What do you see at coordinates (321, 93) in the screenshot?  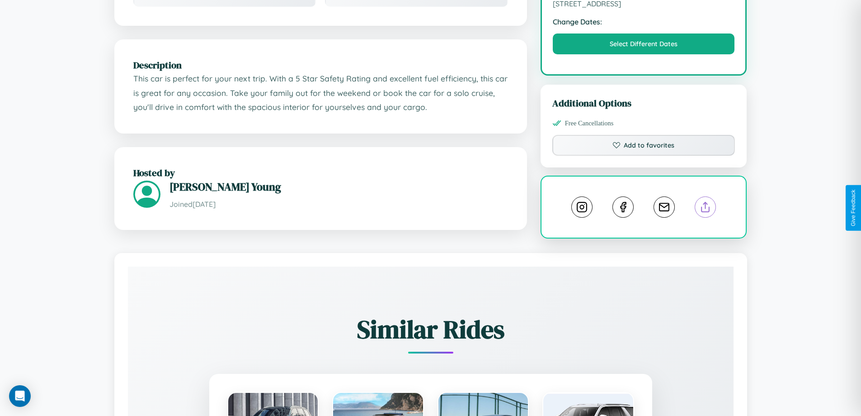 I see `p: This car is perfect for your next trip. With a 5 Star Safety Rating and excellent fuel efficiency...` at bounding box center [321, 93].